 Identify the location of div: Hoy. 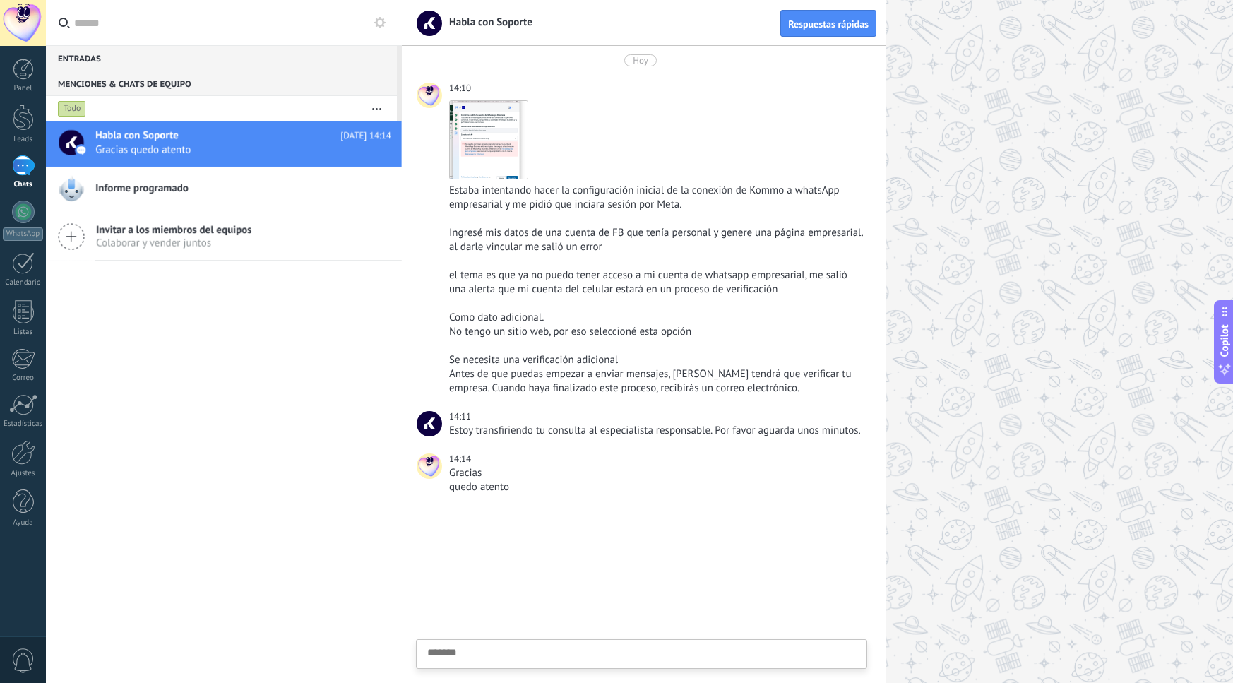
(640, 60).